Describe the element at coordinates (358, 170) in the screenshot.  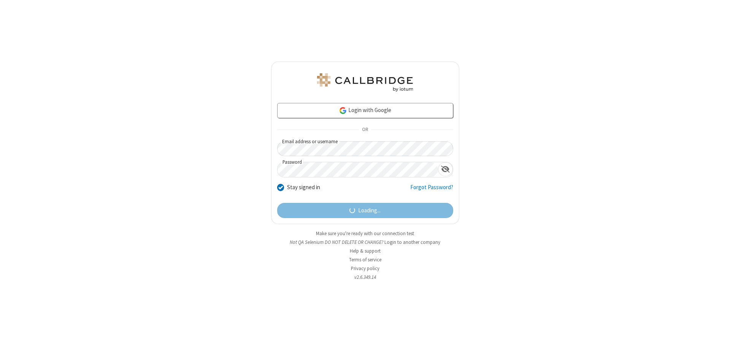
I see `input: Password` at that location.